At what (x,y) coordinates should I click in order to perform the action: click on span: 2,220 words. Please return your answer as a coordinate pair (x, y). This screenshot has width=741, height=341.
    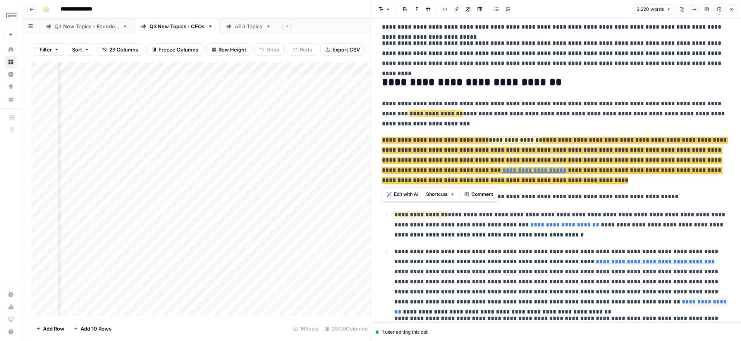
    Looking at the image, I should click on (650, 9).